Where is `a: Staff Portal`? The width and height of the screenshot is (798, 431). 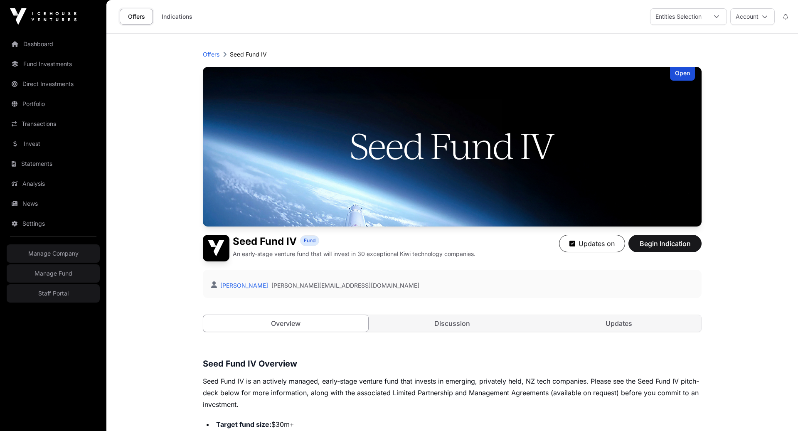
a: Staff Portal is located at coordinates (53, 294).